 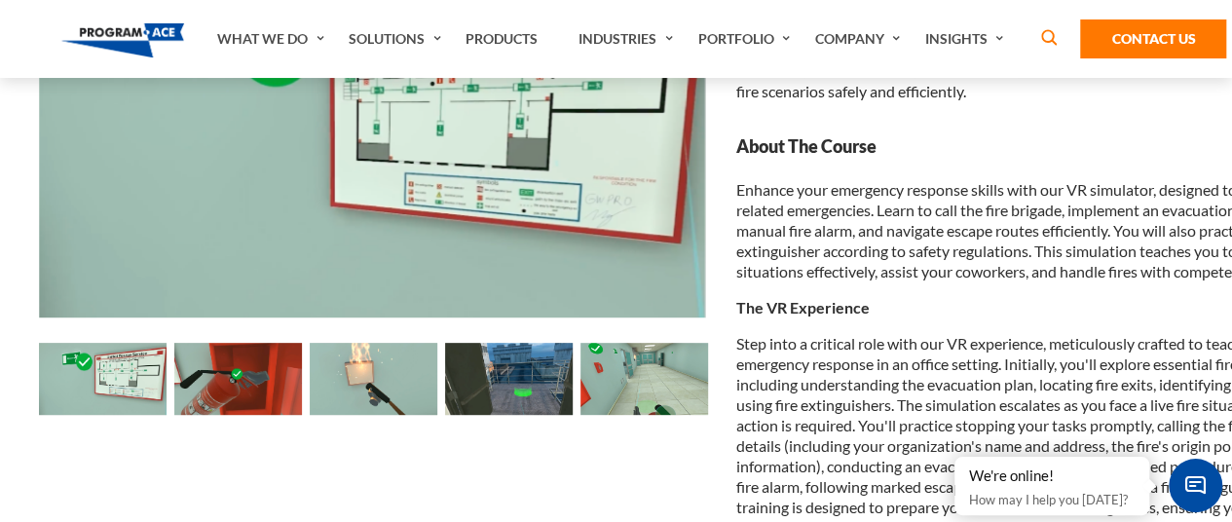 I want to click on img: Program-Ace, so click(x=123, y=40).